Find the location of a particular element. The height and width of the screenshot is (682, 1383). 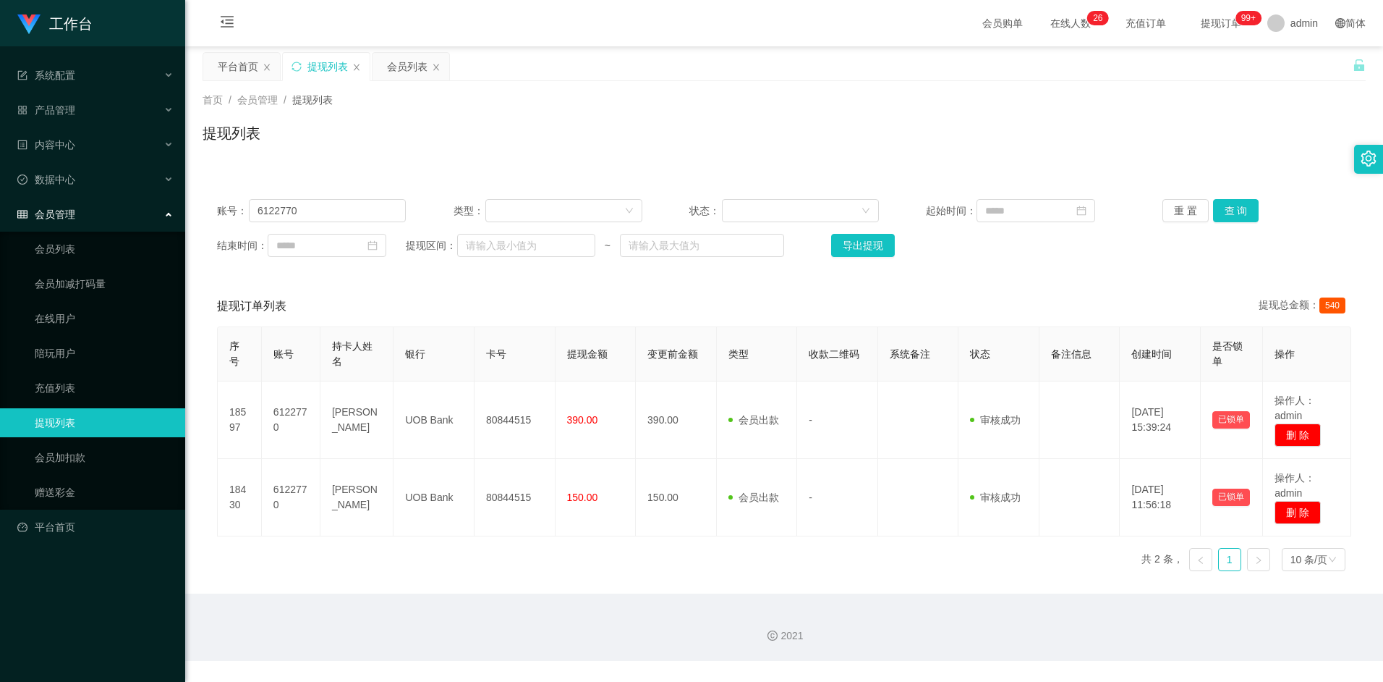

i: 图标: profile is located at coordinates (22, 145).